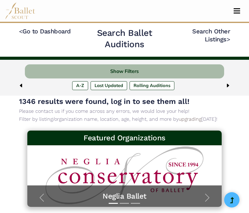  I want to click on h3: Featured Organizations, so click(124, 138).